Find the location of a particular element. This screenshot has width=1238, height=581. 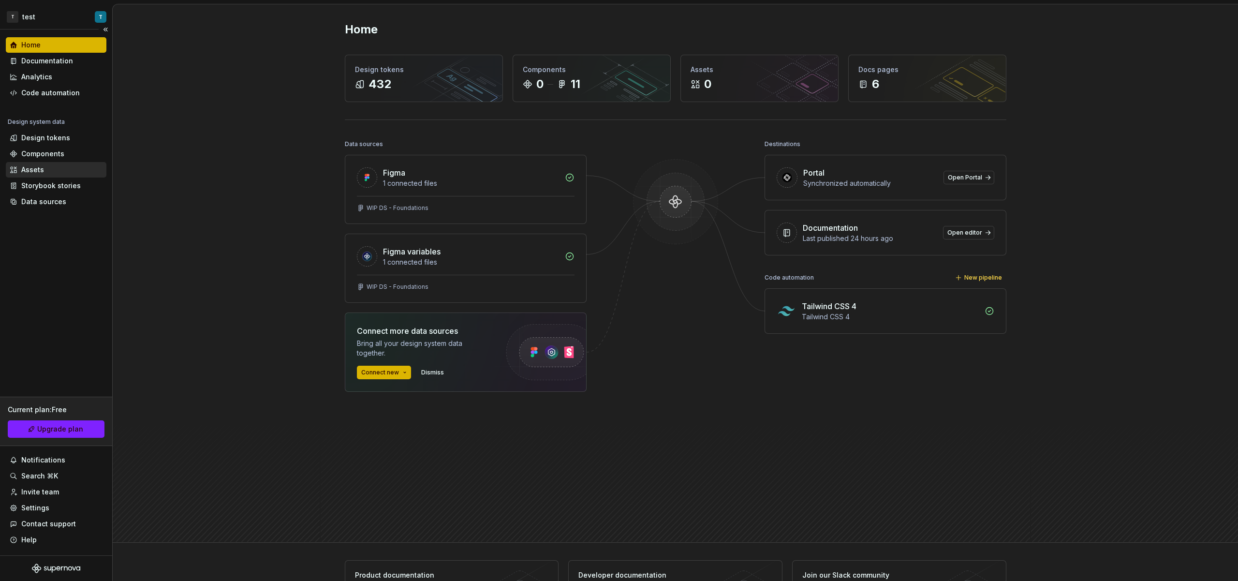

span: Upgrade plan is located at coordinates (60, 429).